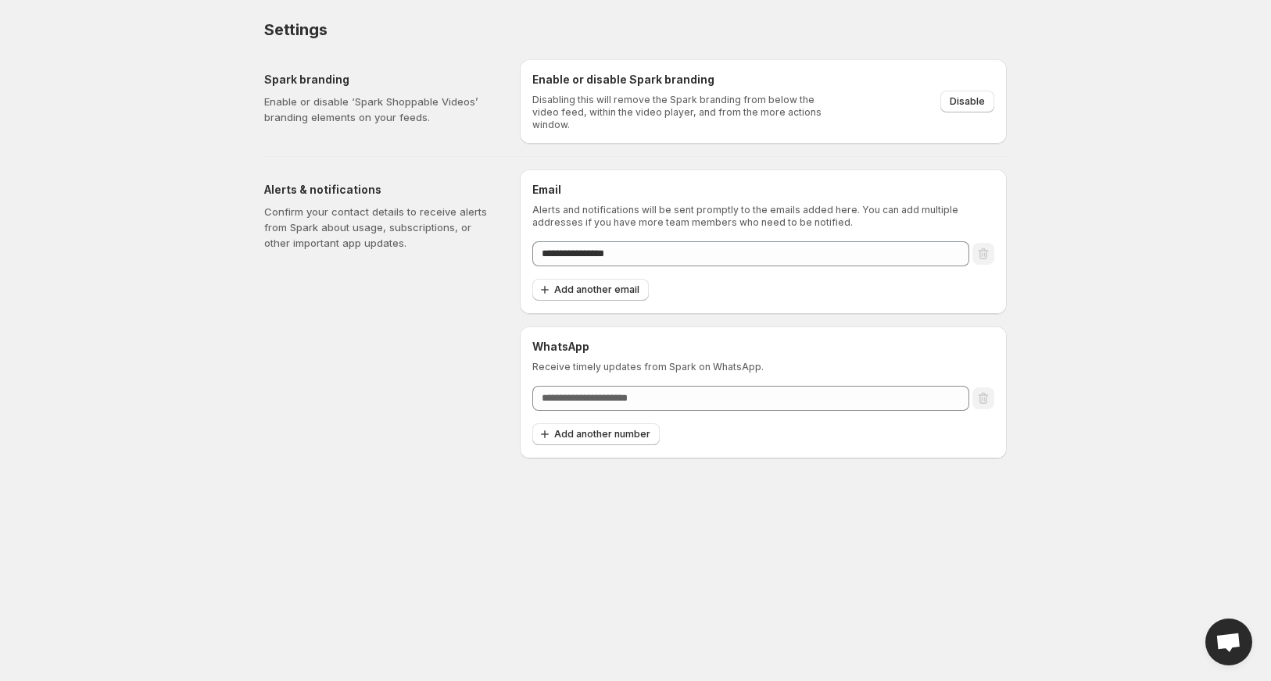  What do you see at coordinates (379, 190) in the screenshot?
I see `h5: Alerts & notifications` at bounding box center [379, 190].